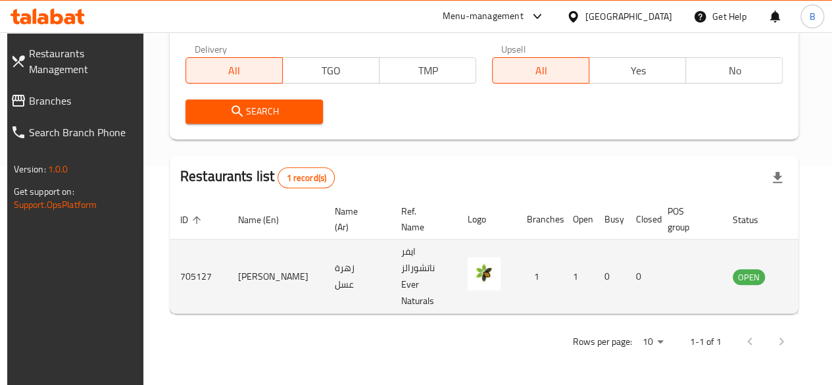  What do you see at coordinates (705, 341) in the screenshot?
I see `p: 1-1 of 1` at bounding box center [705, 341].